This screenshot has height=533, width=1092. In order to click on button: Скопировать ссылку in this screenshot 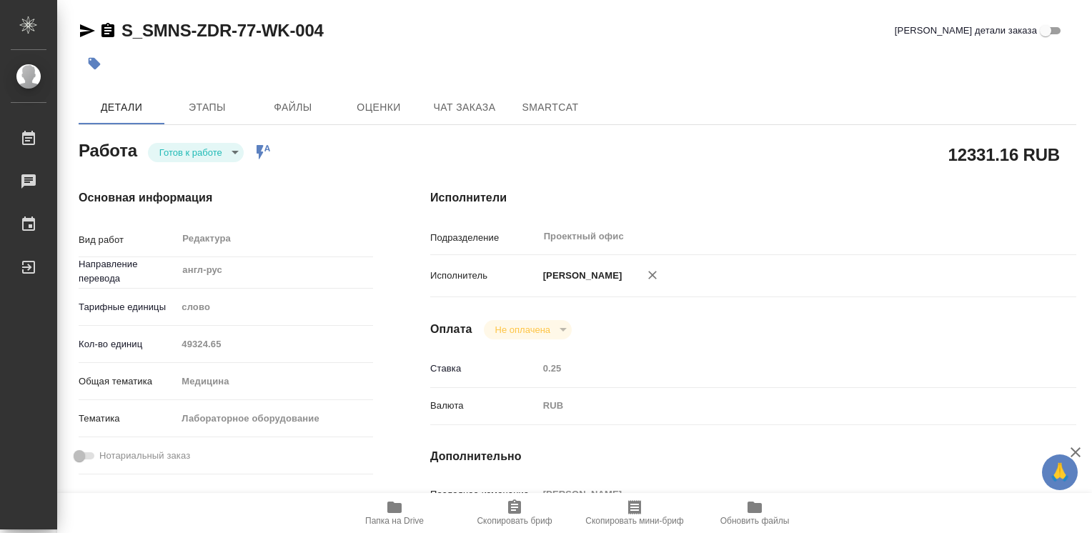, I will do `click(108, 31)`.